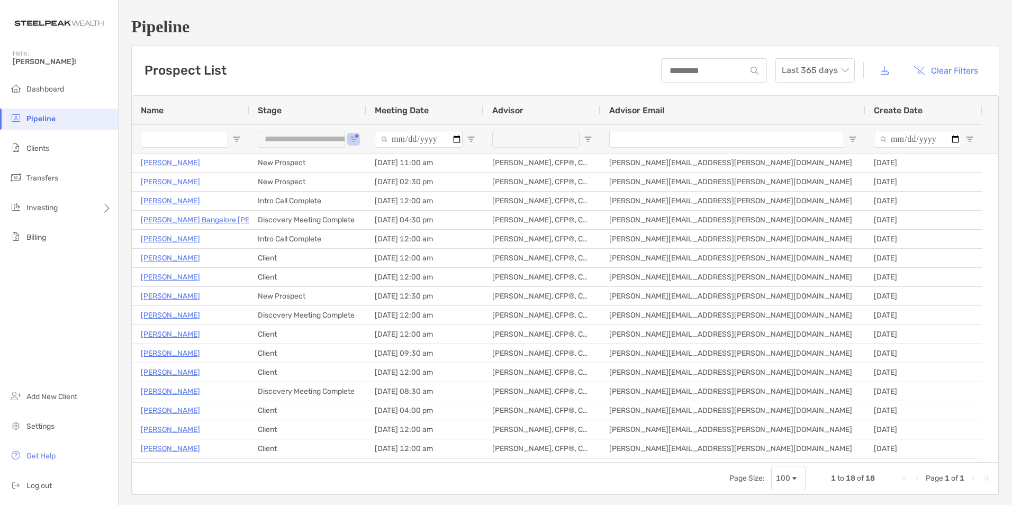 The height and width of the screenshot is (505, 1012). What do you see at coordinates (973, 478) in the screenshot?
I see `div: Next Page` at bounding box center [973, 478].